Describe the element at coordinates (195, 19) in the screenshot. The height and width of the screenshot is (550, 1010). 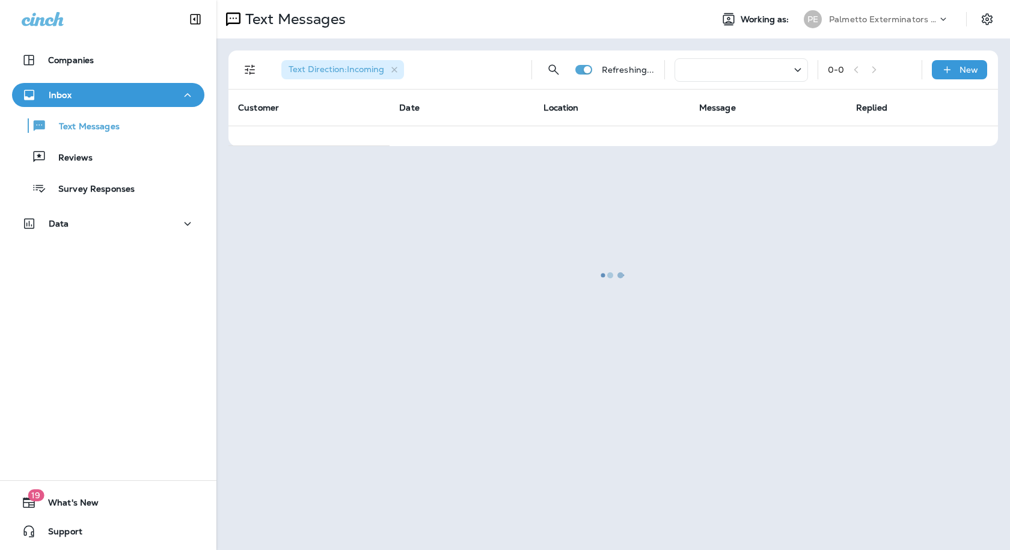
I see `button: Collapse Sidebar` at that location.